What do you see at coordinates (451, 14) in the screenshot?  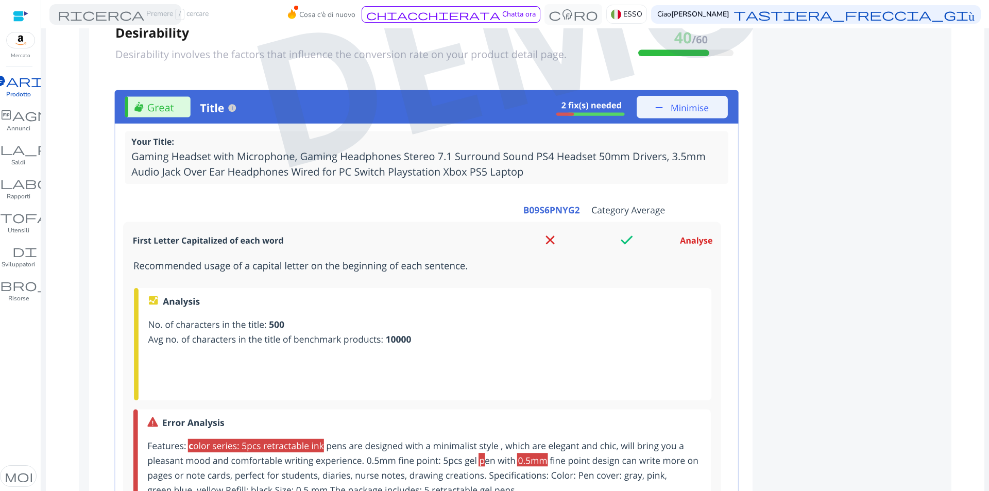 I see `button: chiacchierataChatta ora` at bounding box center [451, 14].